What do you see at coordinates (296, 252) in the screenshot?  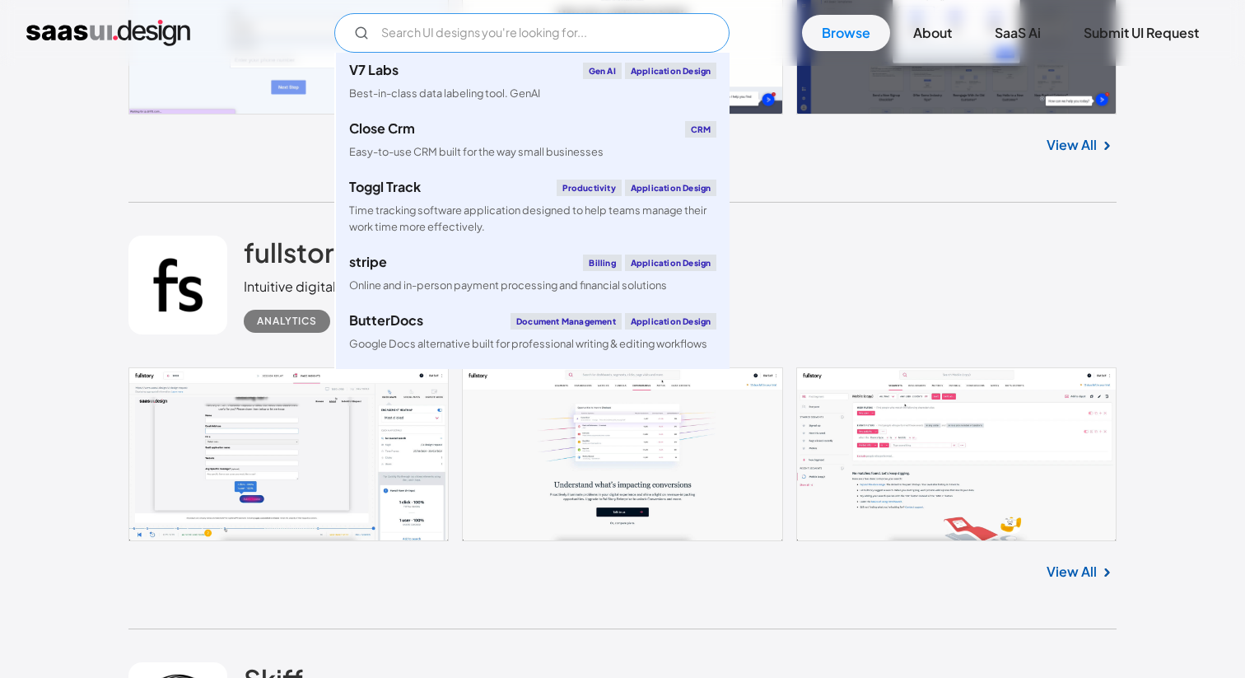 I see `h2: fullstory` at bounding box center [296, 252].